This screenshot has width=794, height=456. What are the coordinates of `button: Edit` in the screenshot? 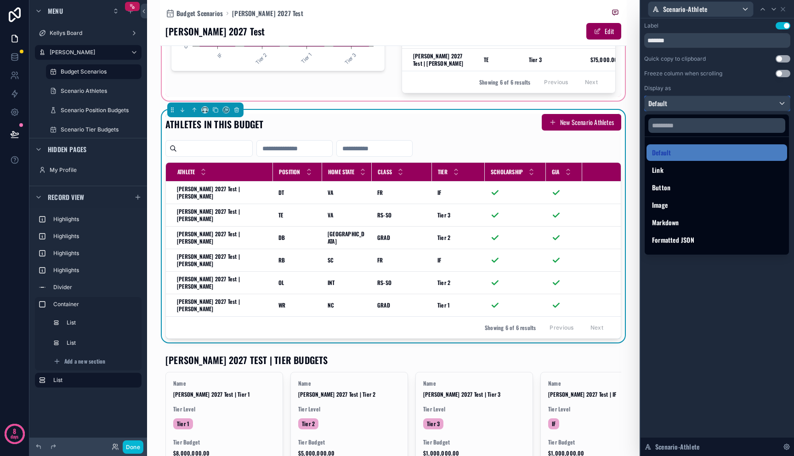 It's located at (604, 31).